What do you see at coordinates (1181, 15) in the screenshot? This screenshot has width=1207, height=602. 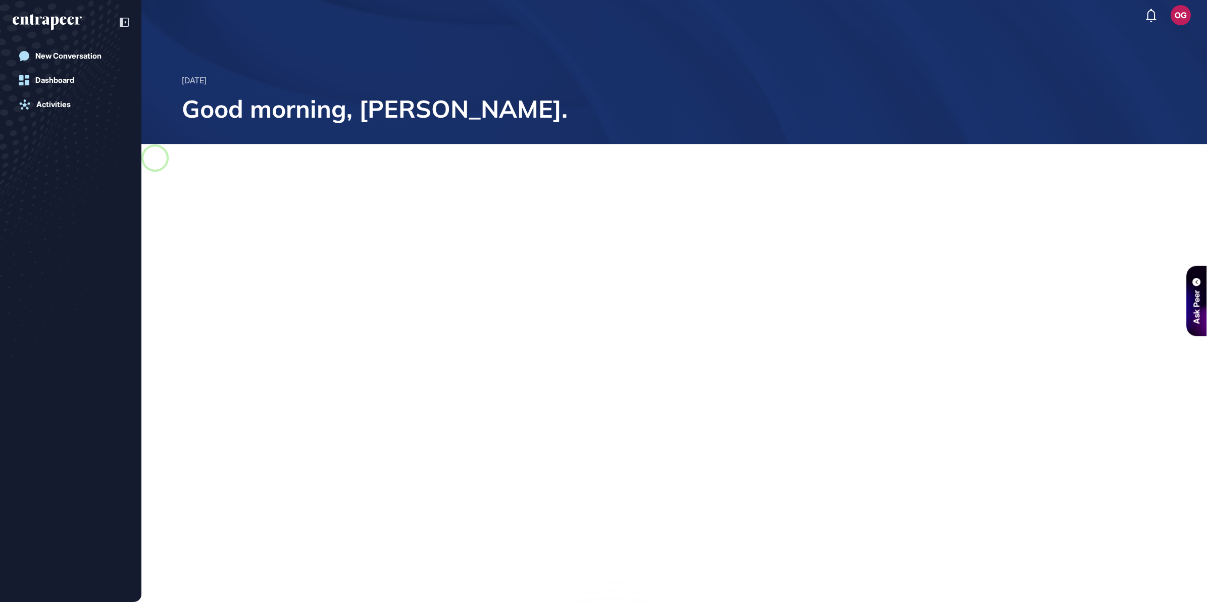 I see `div: OG` at bounding box center [1181, 15].